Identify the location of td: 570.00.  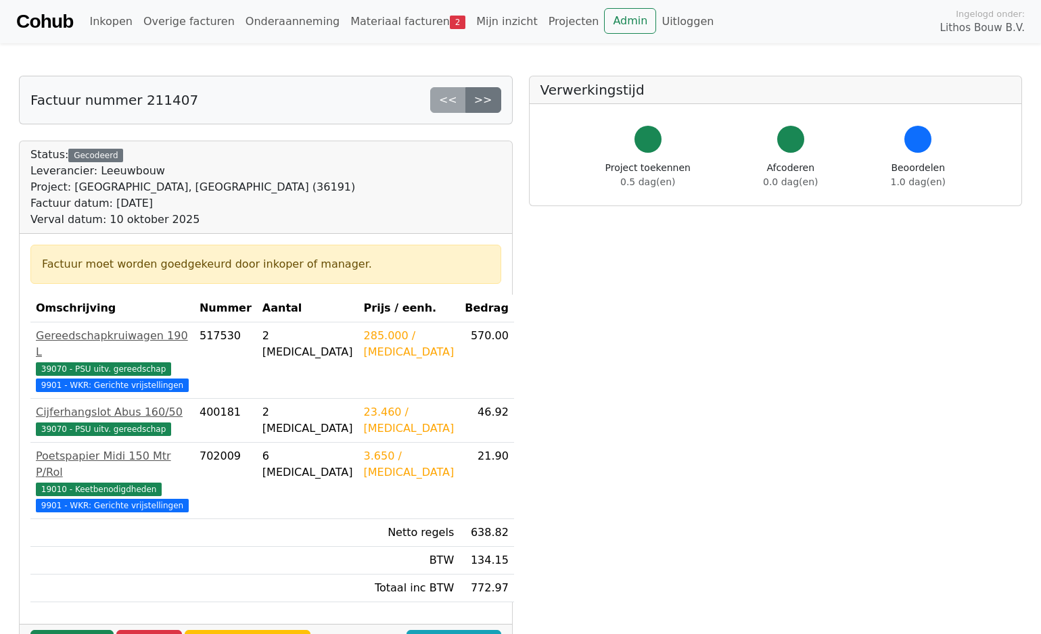
(486, 360).